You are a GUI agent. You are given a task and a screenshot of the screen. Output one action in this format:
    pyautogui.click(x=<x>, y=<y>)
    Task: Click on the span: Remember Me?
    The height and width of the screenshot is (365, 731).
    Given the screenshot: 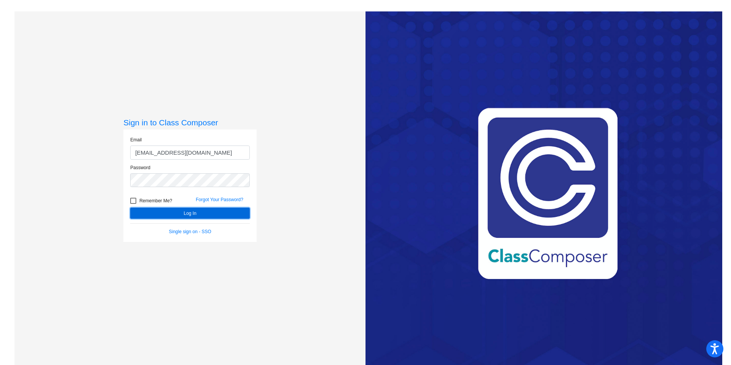 What is the action you would take?
    pyautogui.click(x=156, y=201)
    